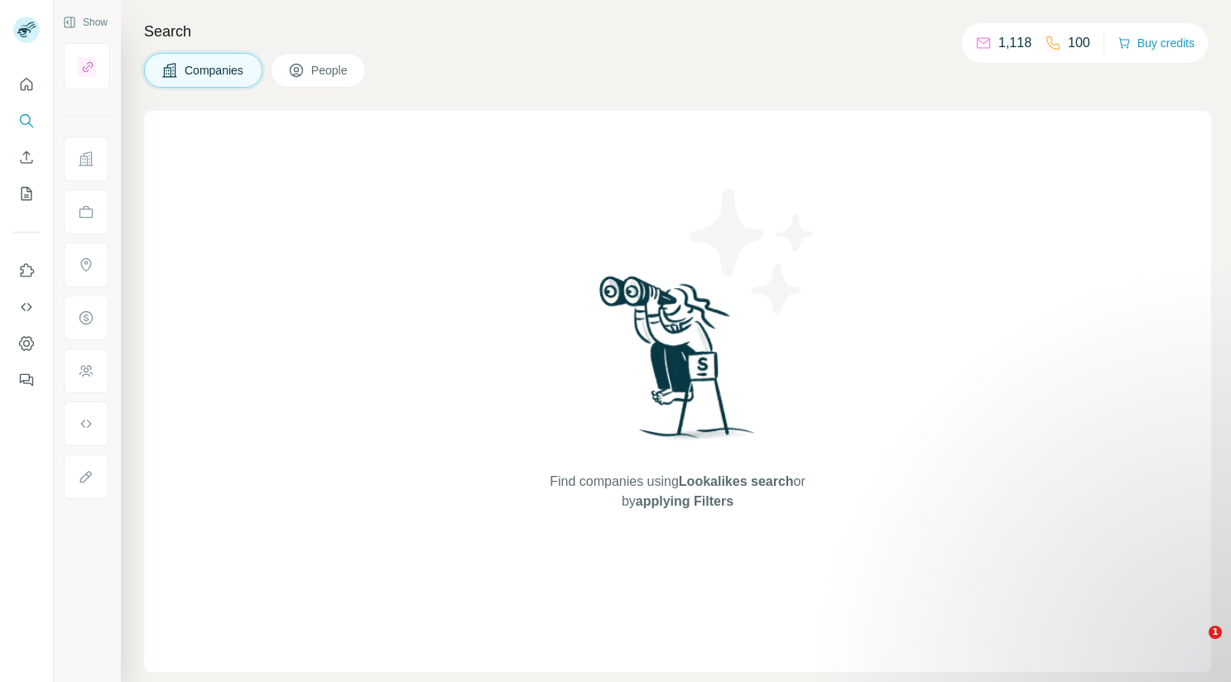 This screenshot has height=682, width=1231. Describe the element at coordinates (26, 84) in the screenshot. I see `button: Quick start` at that location.